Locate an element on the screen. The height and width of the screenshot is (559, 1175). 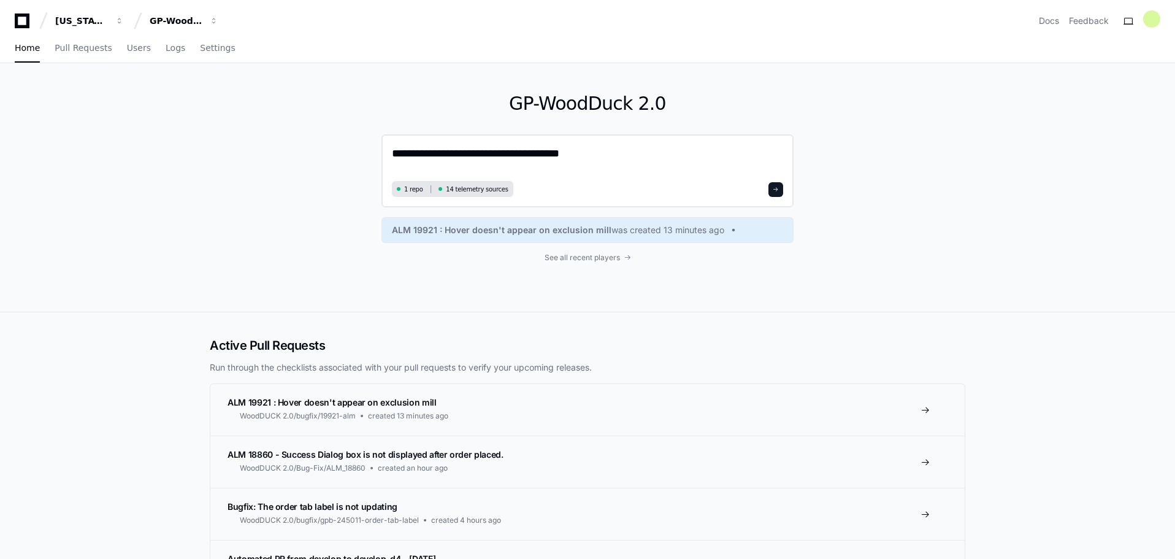
span: WoodDUCK 2.0/bugfix/gpb-245011-order-tab-label is located at coordinates (329, 520).